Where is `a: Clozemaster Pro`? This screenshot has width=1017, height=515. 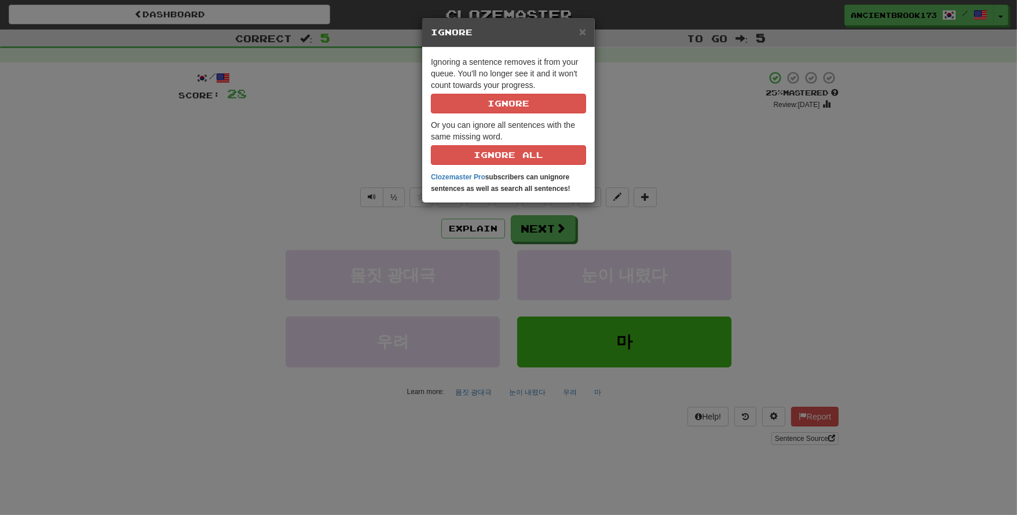 a: Clozemaster Pro is located at coordinates (458, 177).